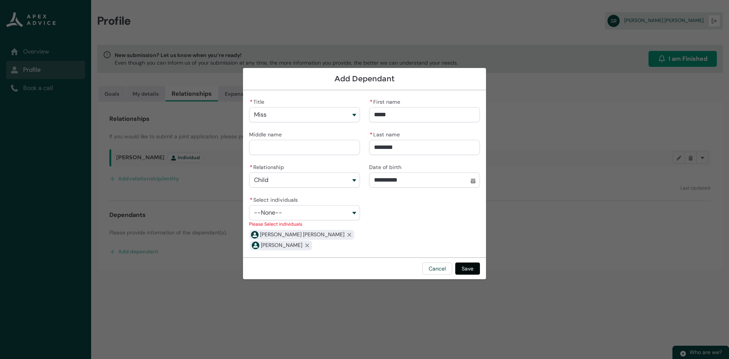  Describe the element at coordinates (304, 180) in the screenshot. I see `button: Relationship` at that location.